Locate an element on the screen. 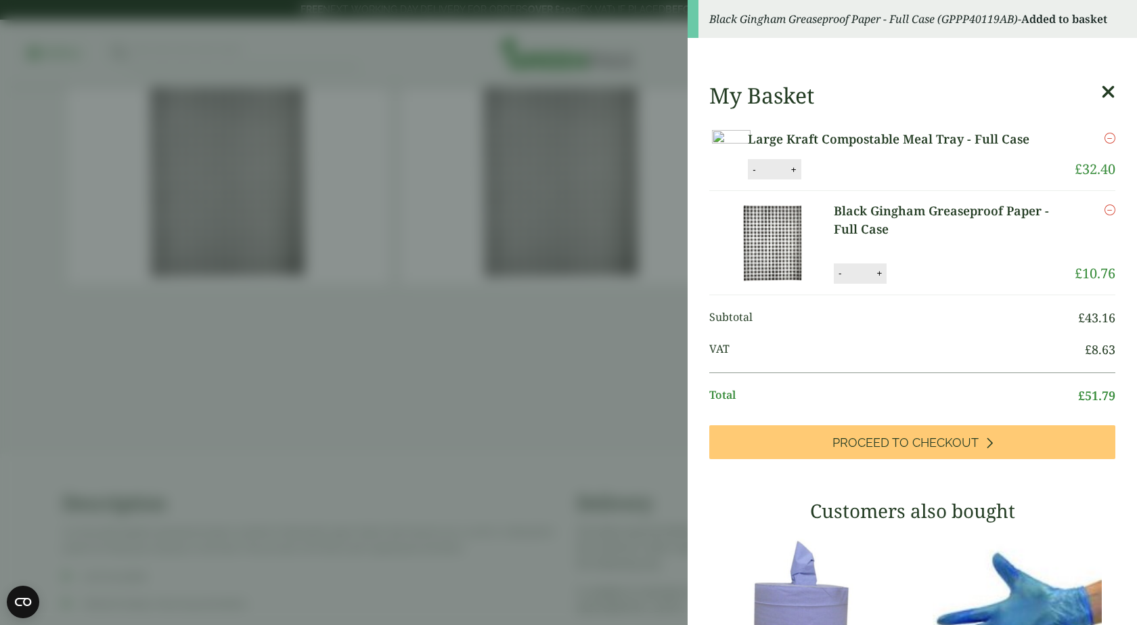 The image size is (1137, 625). em: Black Gingham Greaseproof Paper - Full Case (GPPP40119AB) is located at coordinates (863, 19).